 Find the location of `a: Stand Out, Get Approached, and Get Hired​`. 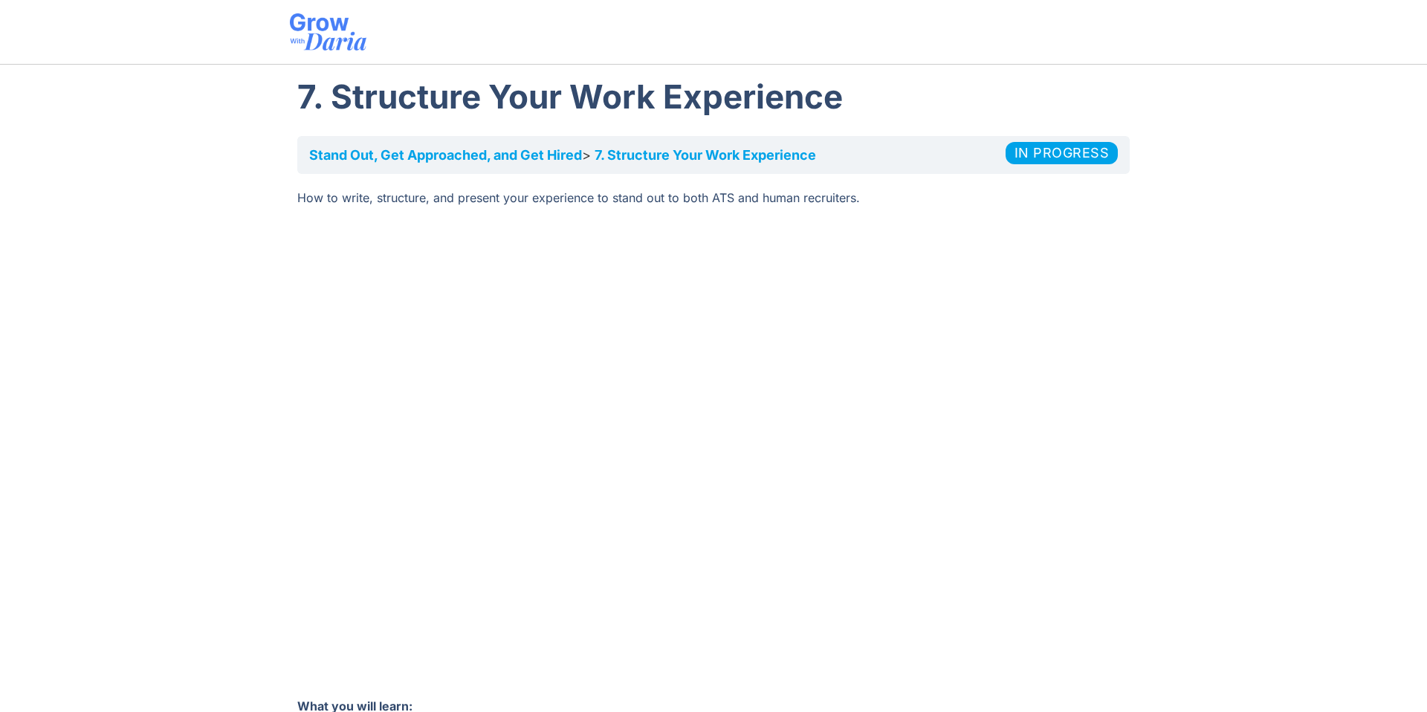

a: Stand Out, Get Approached, and Get Hired​ is located at coordinates (445, 155).